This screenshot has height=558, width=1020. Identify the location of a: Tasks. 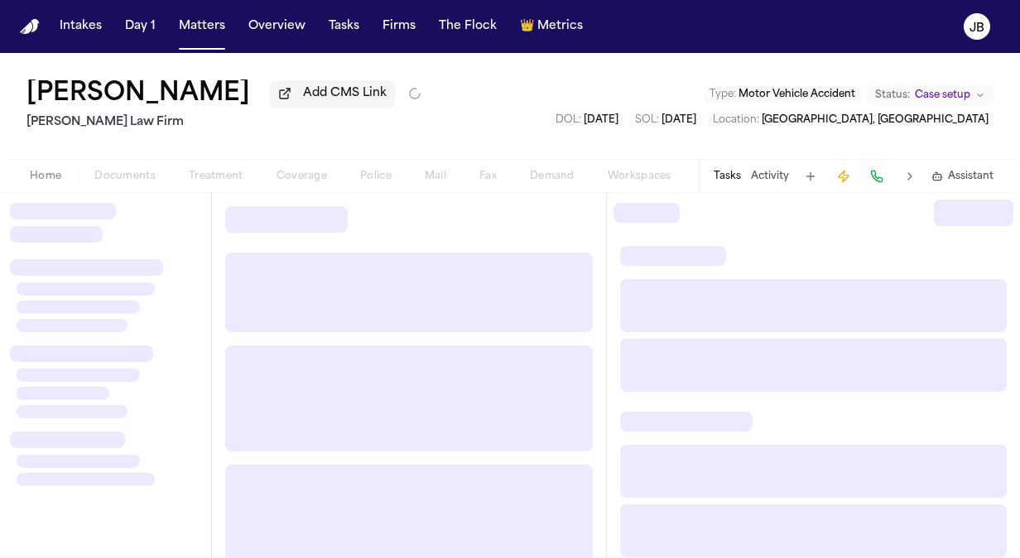
(343, 26).